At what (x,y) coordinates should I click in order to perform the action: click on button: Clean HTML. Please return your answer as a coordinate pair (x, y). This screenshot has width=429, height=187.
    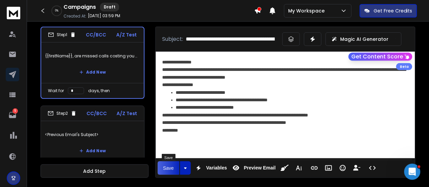
    Looking at the image, I should click on (285, 168).